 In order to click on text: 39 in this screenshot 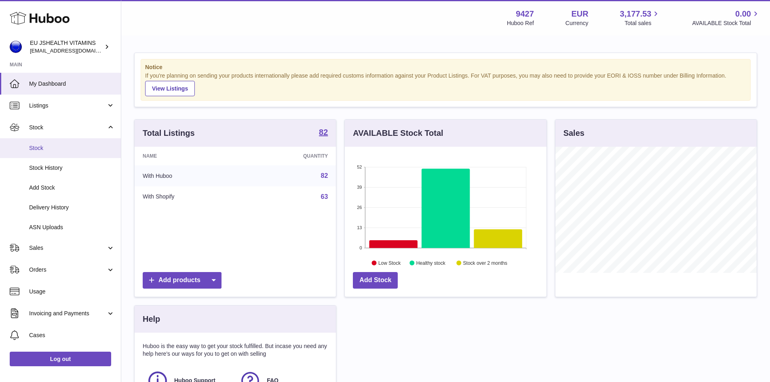, I will do `click(360, 187)`.